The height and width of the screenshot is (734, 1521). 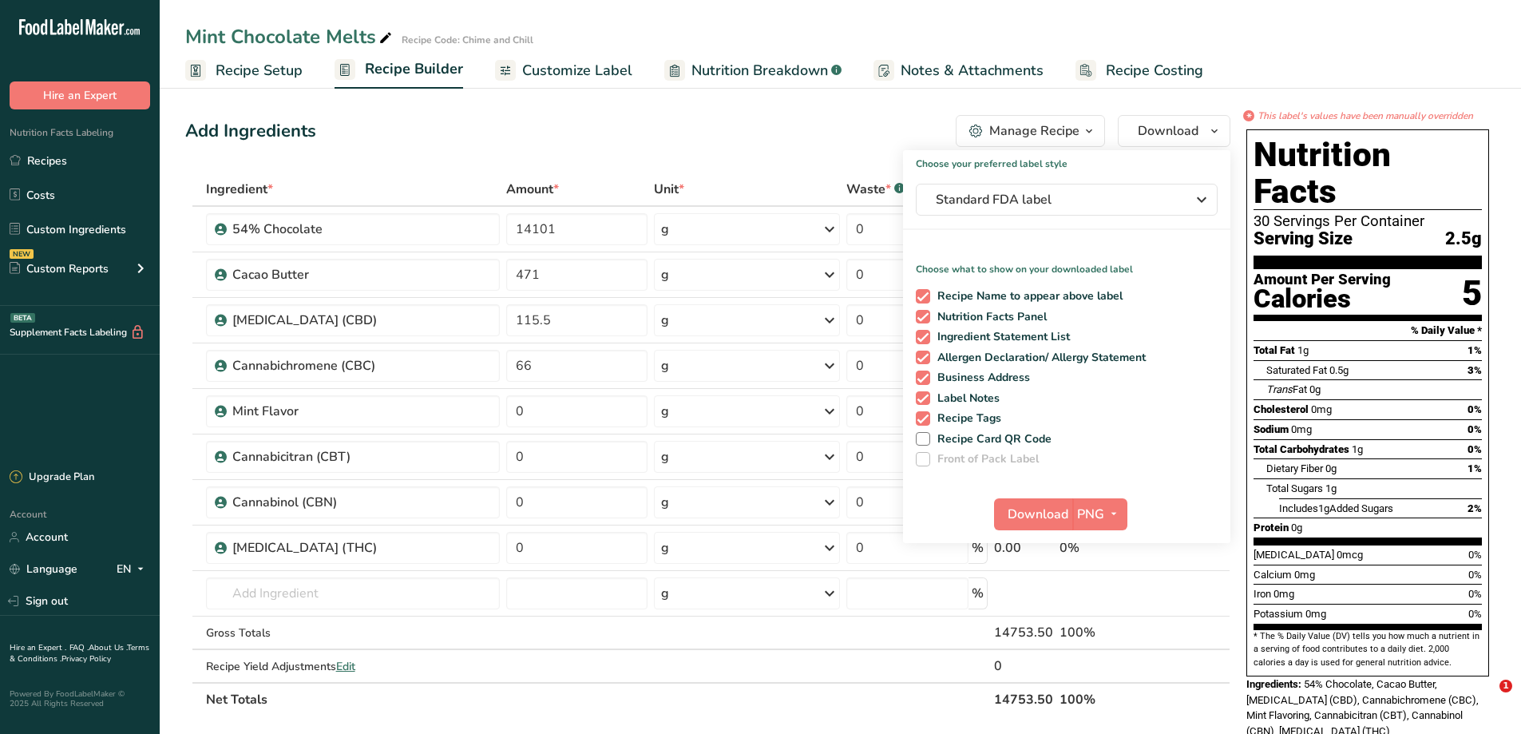 I want to click on button: Hire an Expert, so click(x=80, y=95).